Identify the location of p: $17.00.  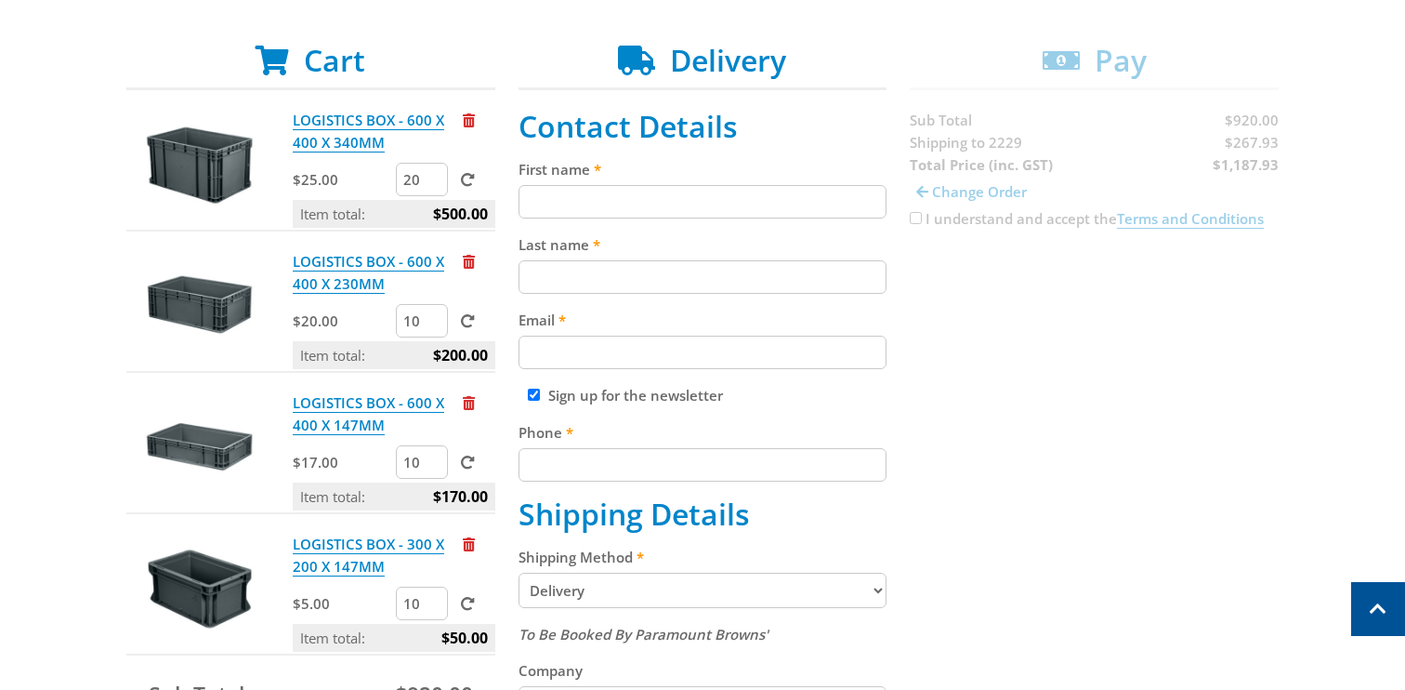
(342, 462).